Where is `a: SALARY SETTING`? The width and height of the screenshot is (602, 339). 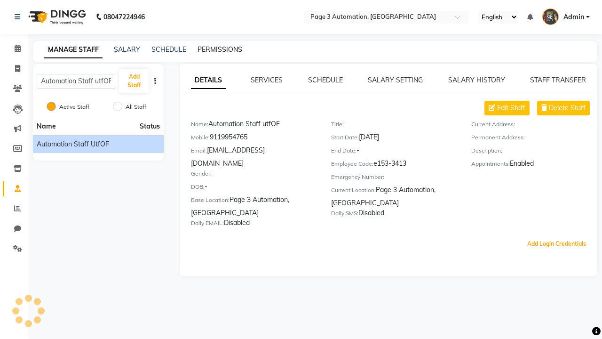
a: SALARY SETTING is located at coordinates (395, 80).